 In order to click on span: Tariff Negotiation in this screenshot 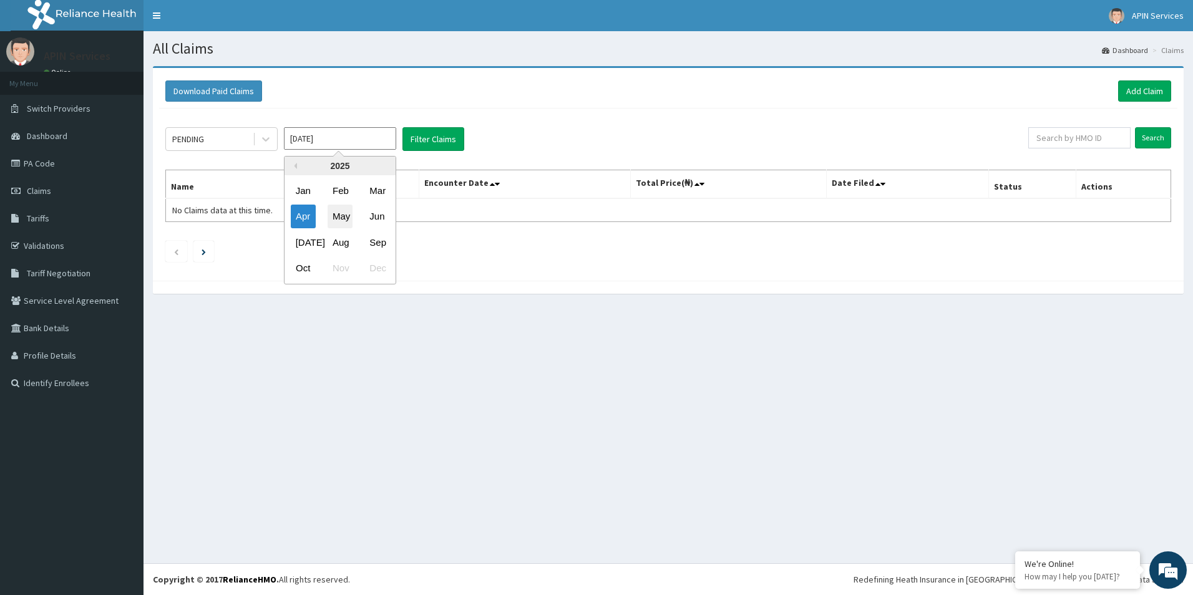, I will do `click(59, 273)`.